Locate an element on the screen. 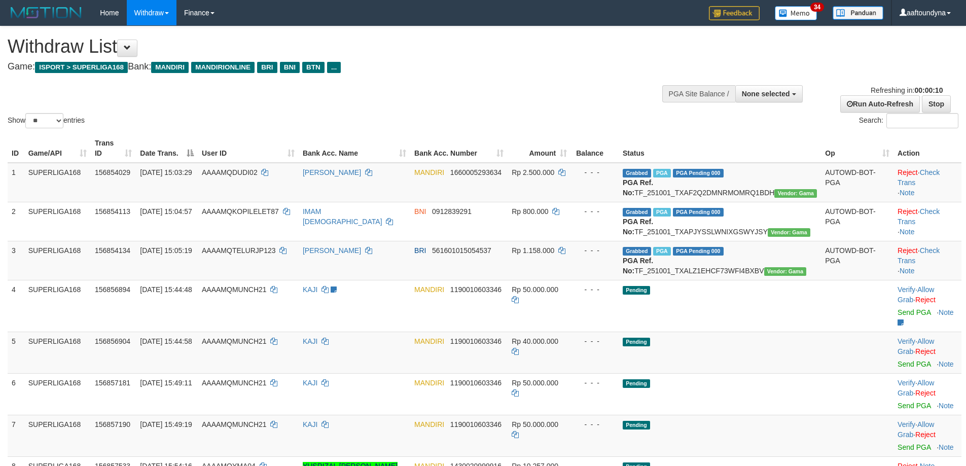 Image resolution: width=966 pixels, height=466 pixels. span: Marked by aafsengchandara is located at coordinates (662, 251).